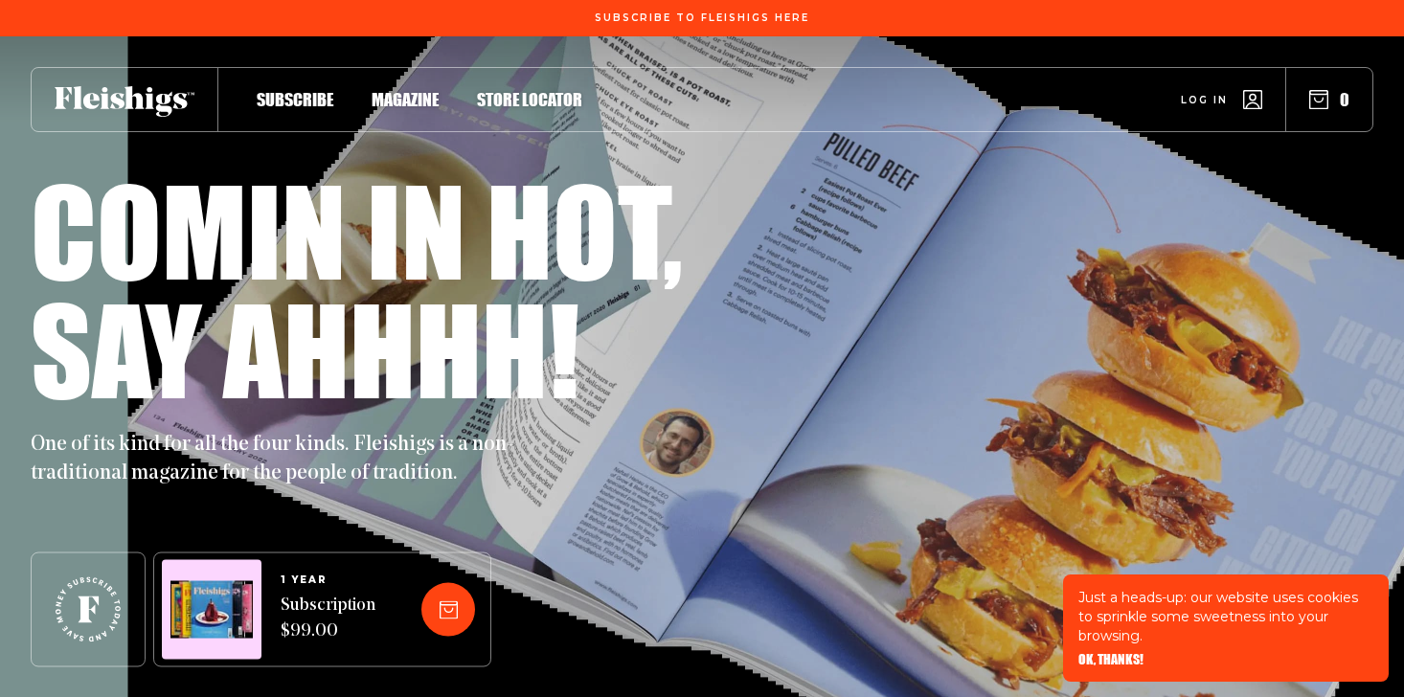  I want to click on span: Store locator, so click(530, 100).